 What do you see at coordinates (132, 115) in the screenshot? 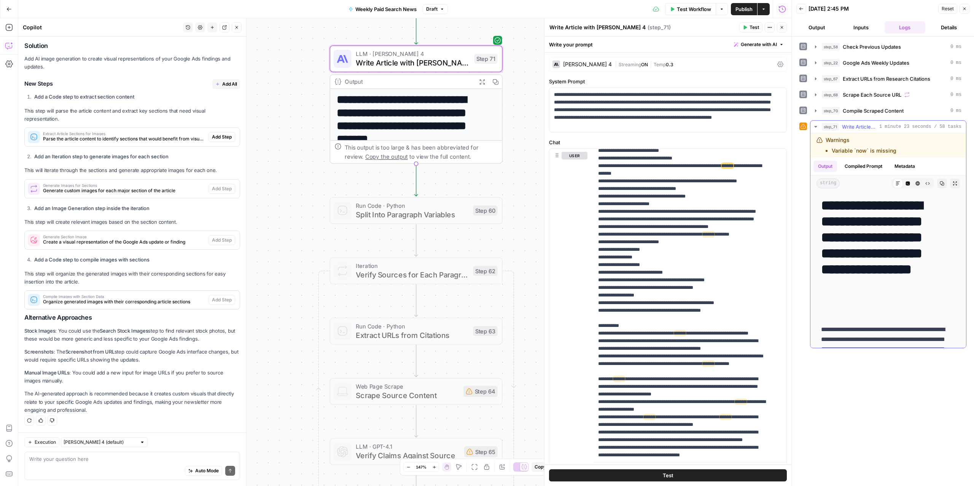
I see `p: This step will parse the article content and extract key sections that need visual representation.` at bounding box center [132, 115].